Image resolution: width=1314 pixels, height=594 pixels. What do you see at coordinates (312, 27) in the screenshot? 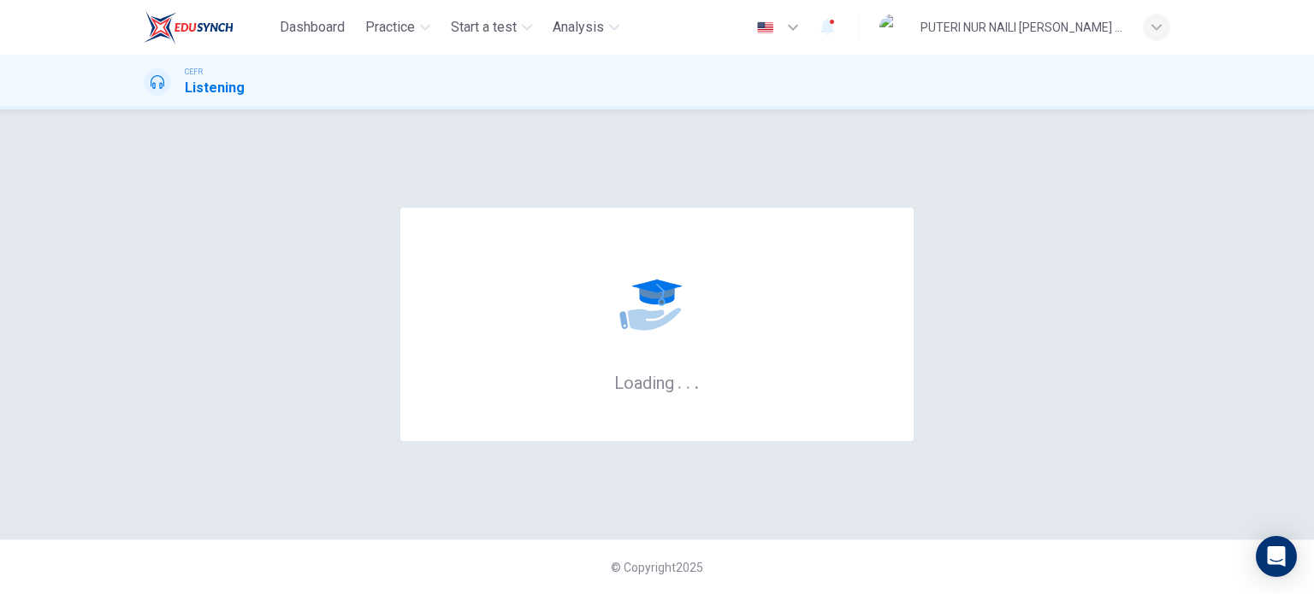
I see `span: Dashboard` at bounding box center [312, 27].